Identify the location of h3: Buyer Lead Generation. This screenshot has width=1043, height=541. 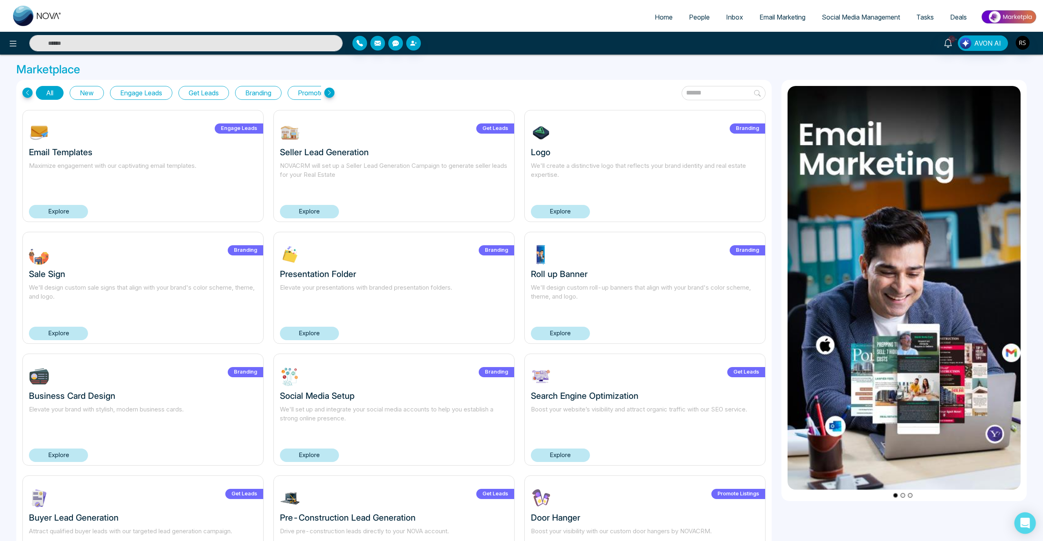
(143, 518).